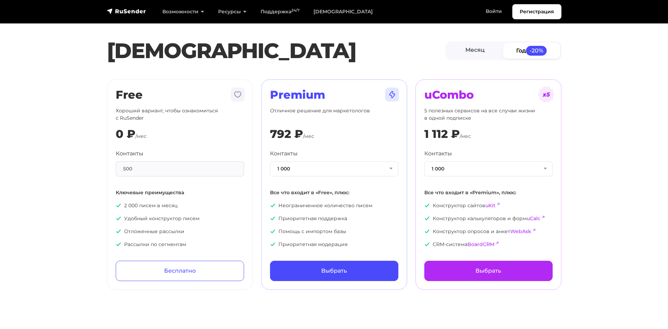  Describe the element at coordinates (490, 206) in the screenshot. I see `a: uKit` at that location.